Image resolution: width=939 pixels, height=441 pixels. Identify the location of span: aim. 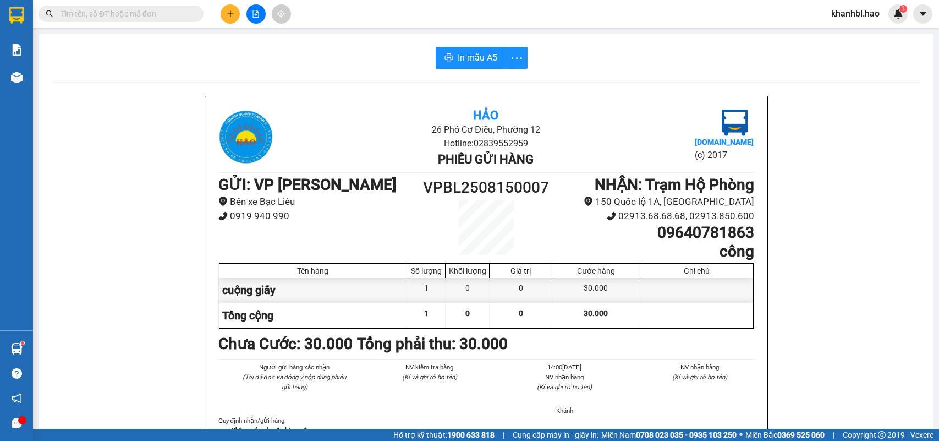
(281, 14).